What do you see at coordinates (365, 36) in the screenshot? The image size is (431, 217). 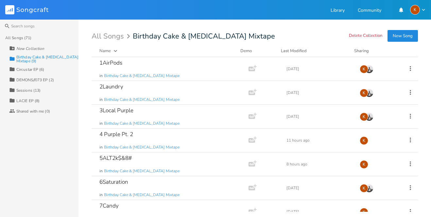 I see `button: Delete Collection` at bounding box center [365, 36].